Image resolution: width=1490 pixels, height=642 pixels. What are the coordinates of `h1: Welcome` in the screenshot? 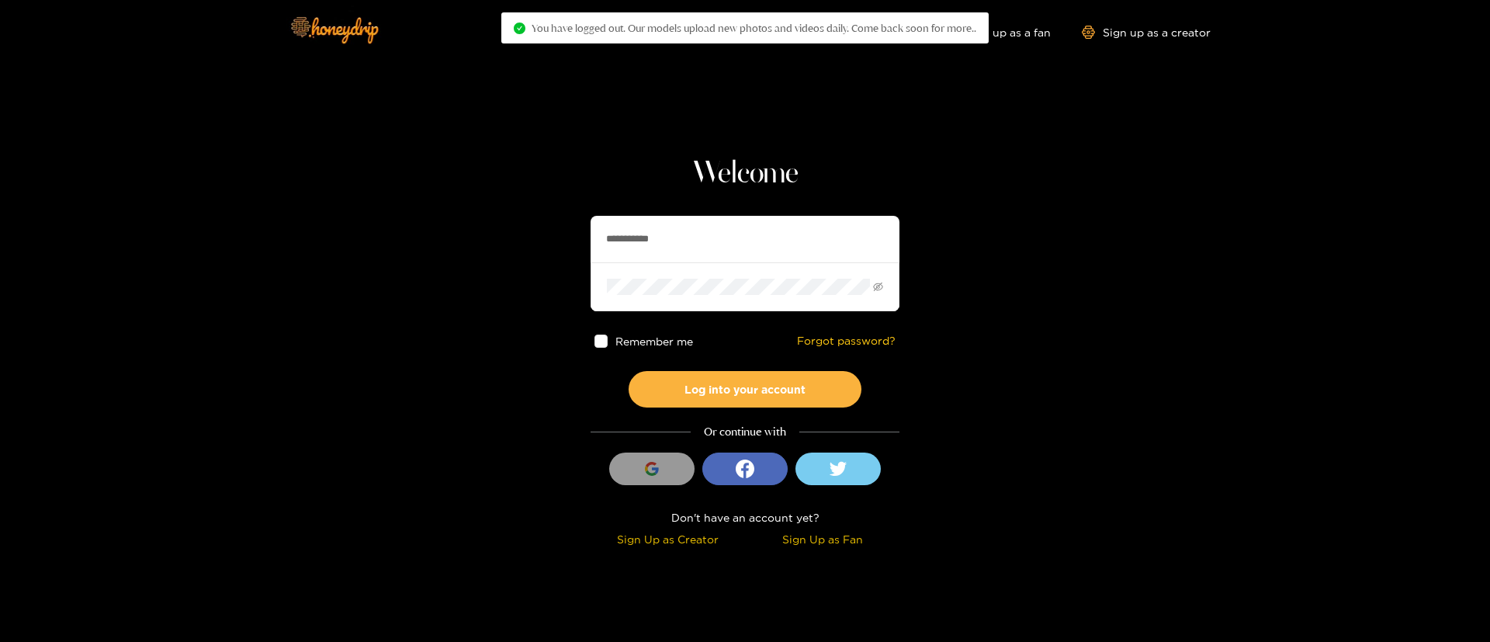 It's located at (745, 174).